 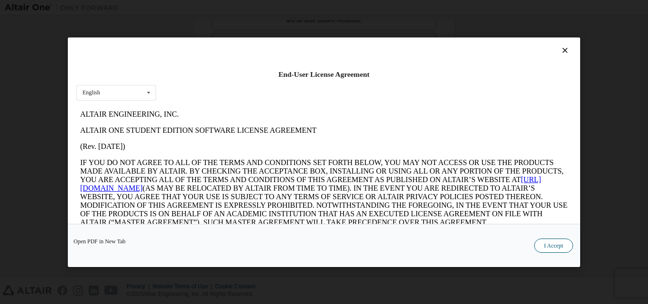 I want to click on div: End-User License Agreement, so click(x=324, y=74).